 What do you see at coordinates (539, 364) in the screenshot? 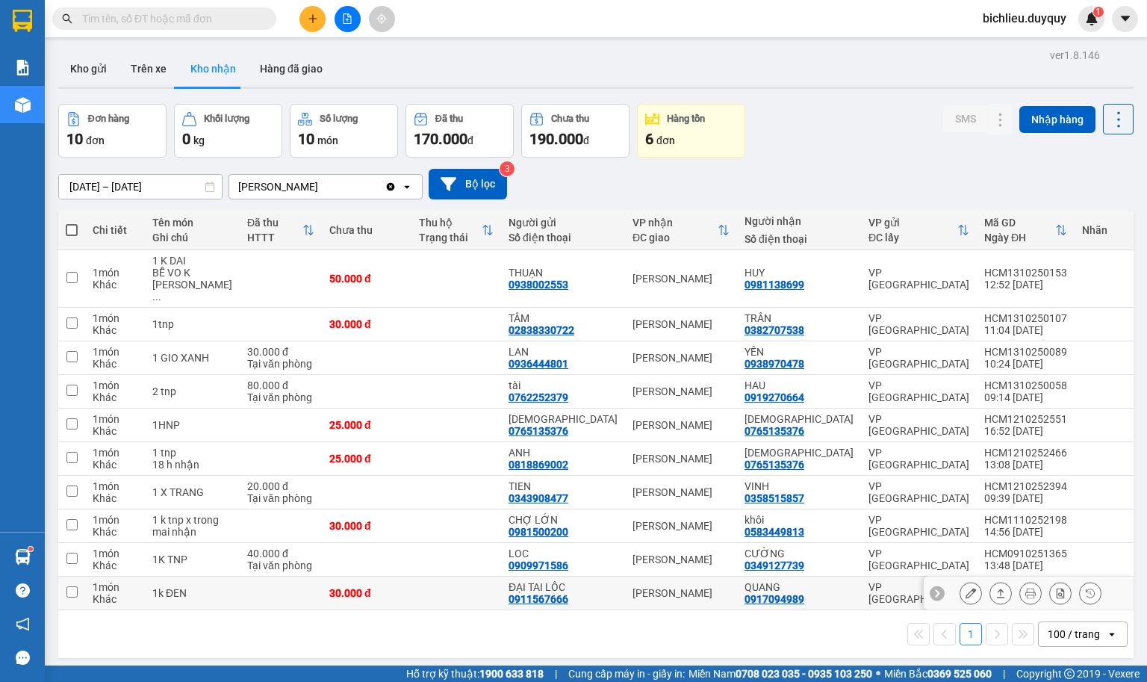
I see `div: 0936444801` at bounding box center [539, 364].